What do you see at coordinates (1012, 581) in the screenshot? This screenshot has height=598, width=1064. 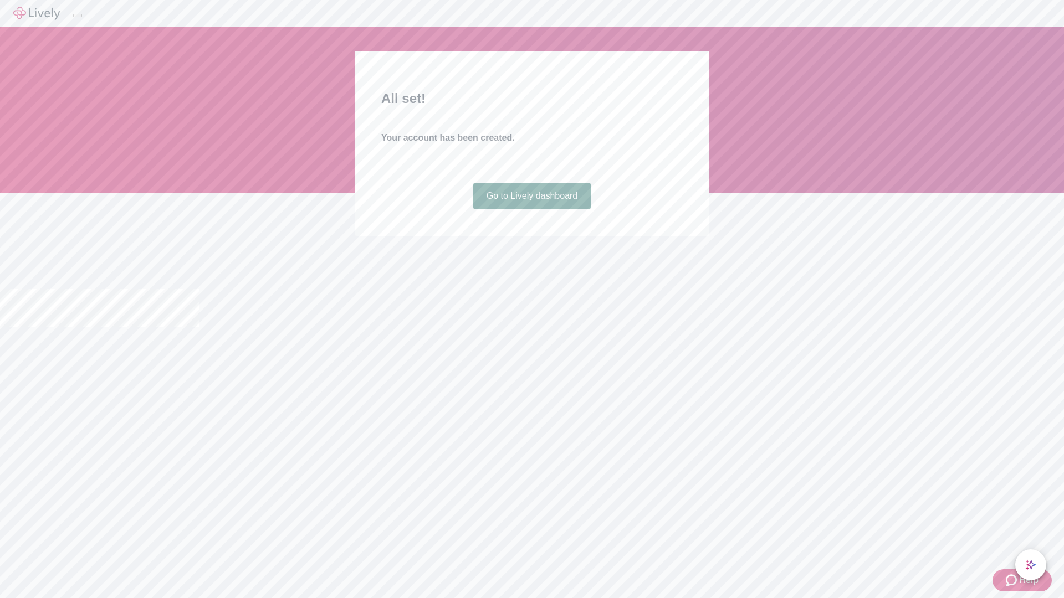 I see `svg: Zendesk support icon` at bounding box center [1012, 581].